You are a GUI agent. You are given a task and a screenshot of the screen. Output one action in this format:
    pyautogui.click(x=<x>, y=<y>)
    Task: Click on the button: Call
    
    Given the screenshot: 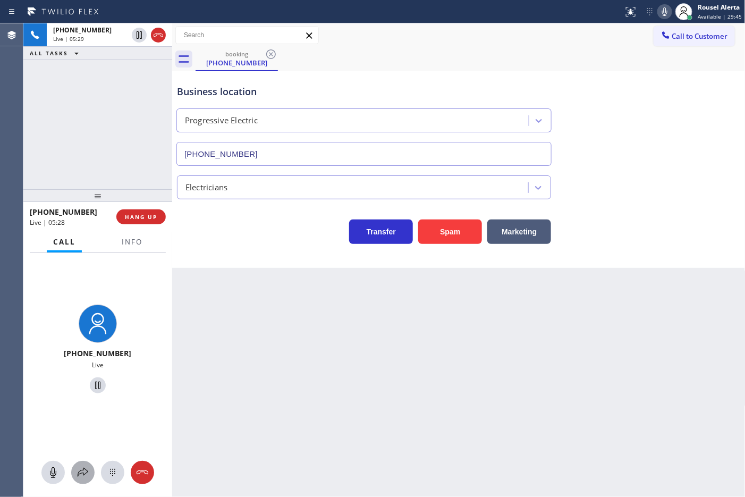 What is the action you would take?
    pyautogui.click(x=64, y=242)
    